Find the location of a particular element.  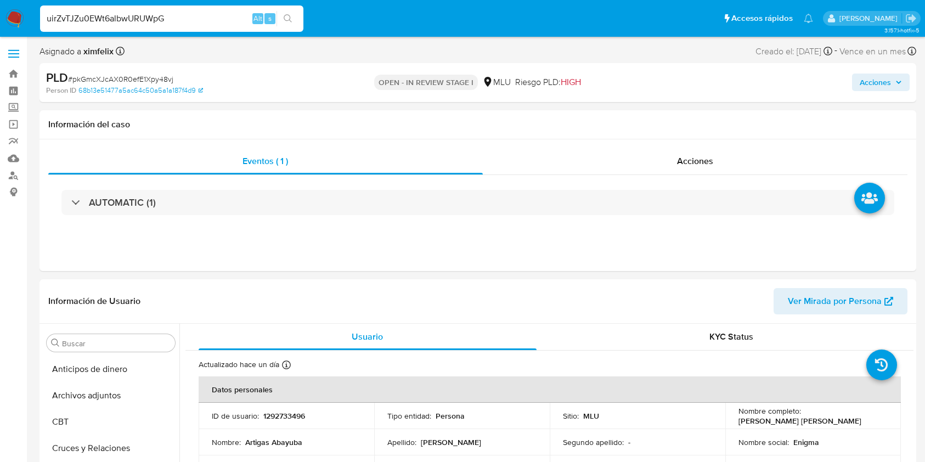

p: Nombre social : is located at coordinates (764, 442).